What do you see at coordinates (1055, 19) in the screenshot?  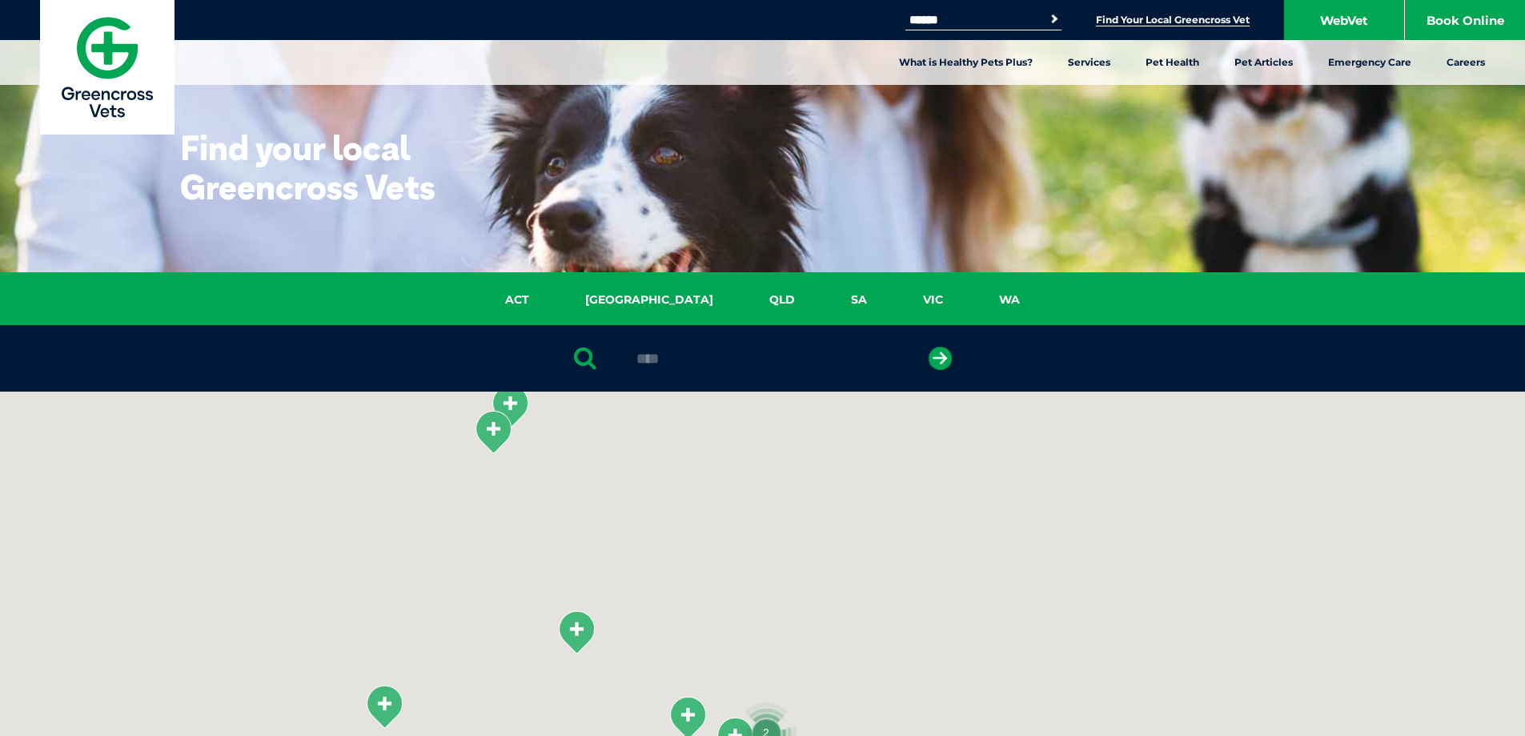 I see `button: Search` at bounding box center [1055, 19].